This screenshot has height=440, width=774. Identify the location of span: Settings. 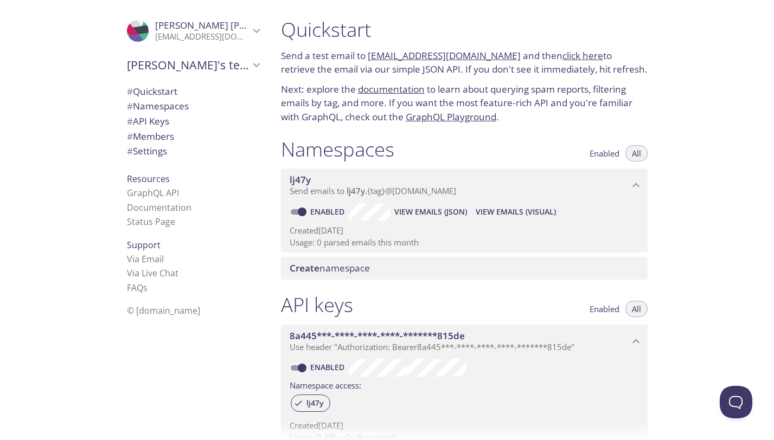
(147, 151).